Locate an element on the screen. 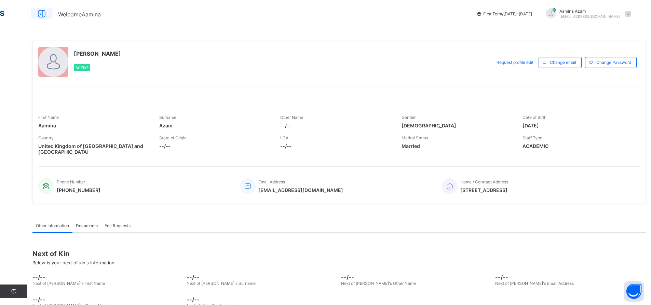  span: Change email is located at coordinates (563, 62).